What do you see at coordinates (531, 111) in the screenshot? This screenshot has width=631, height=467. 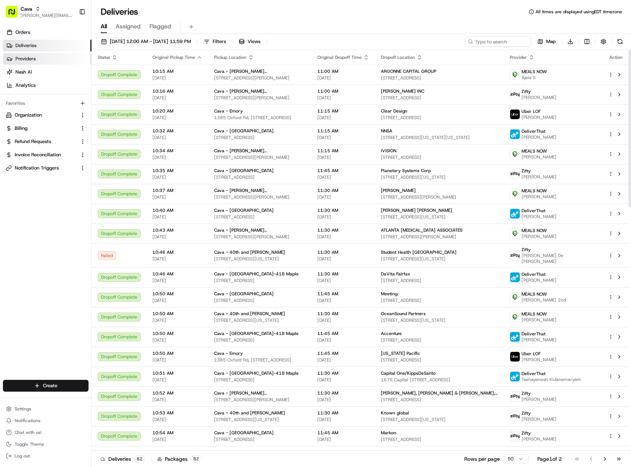 I see `span: Uber LOF` at bounding box center [531, 111].